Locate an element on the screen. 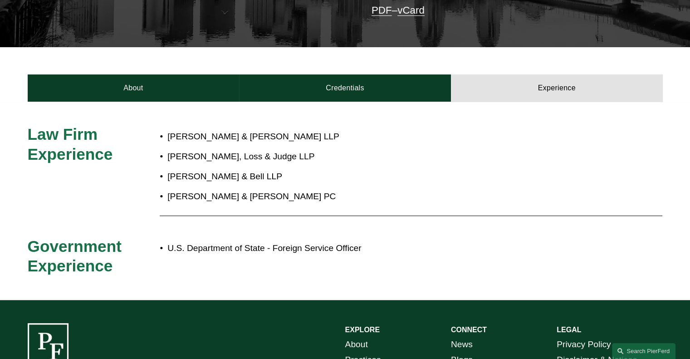  a: News is located at coordinates (462, 344).